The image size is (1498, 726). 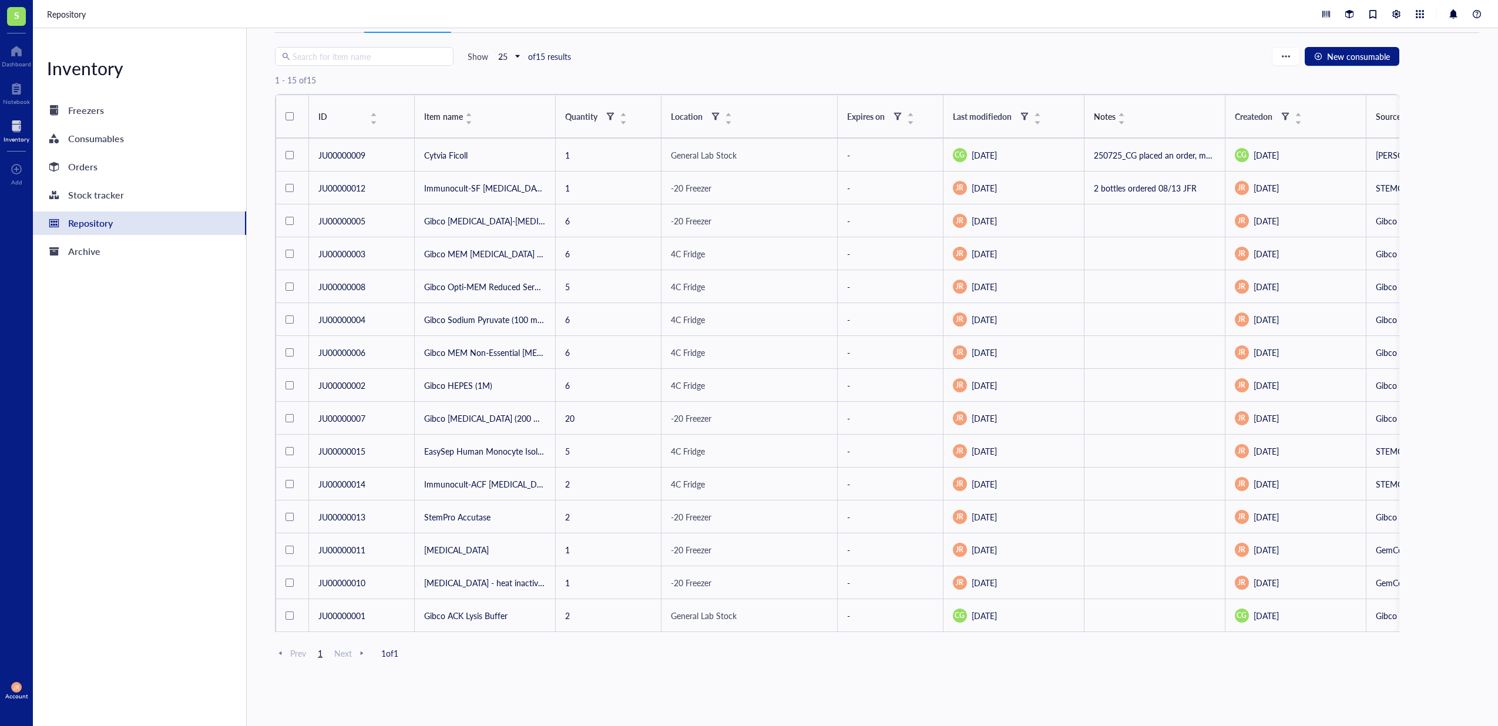 What do you see at coordinates (1388, 116) in the screenshot?
I see `span: Source` at bounding box center [1388, 116].